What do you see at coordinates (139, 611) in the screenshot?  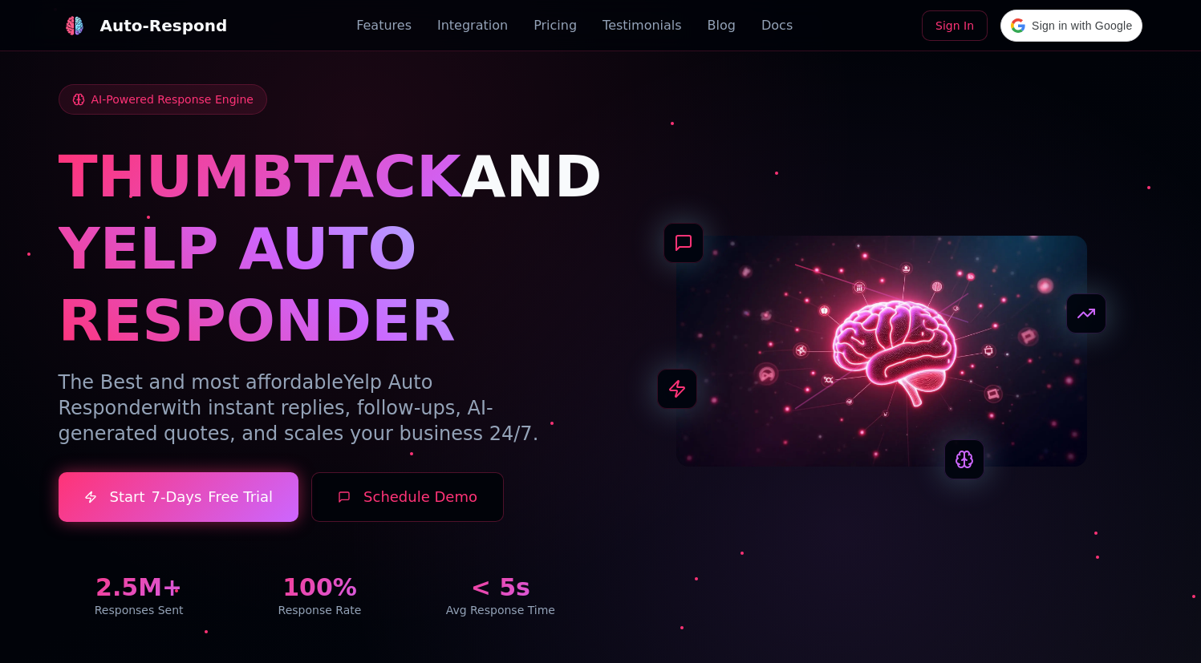 I see `div: Responses Sent` at bounding box center [139, 611].